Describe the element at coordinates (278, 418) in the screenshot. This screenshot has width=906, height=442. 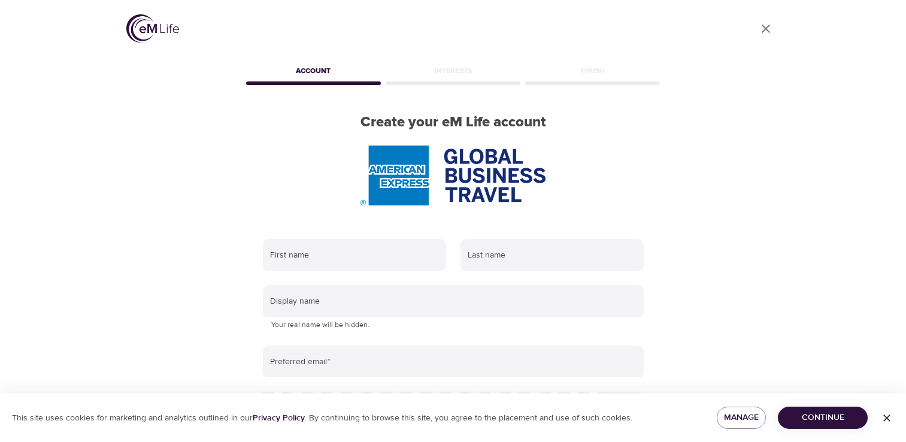
I see `b: Privacy Policy` at that location.